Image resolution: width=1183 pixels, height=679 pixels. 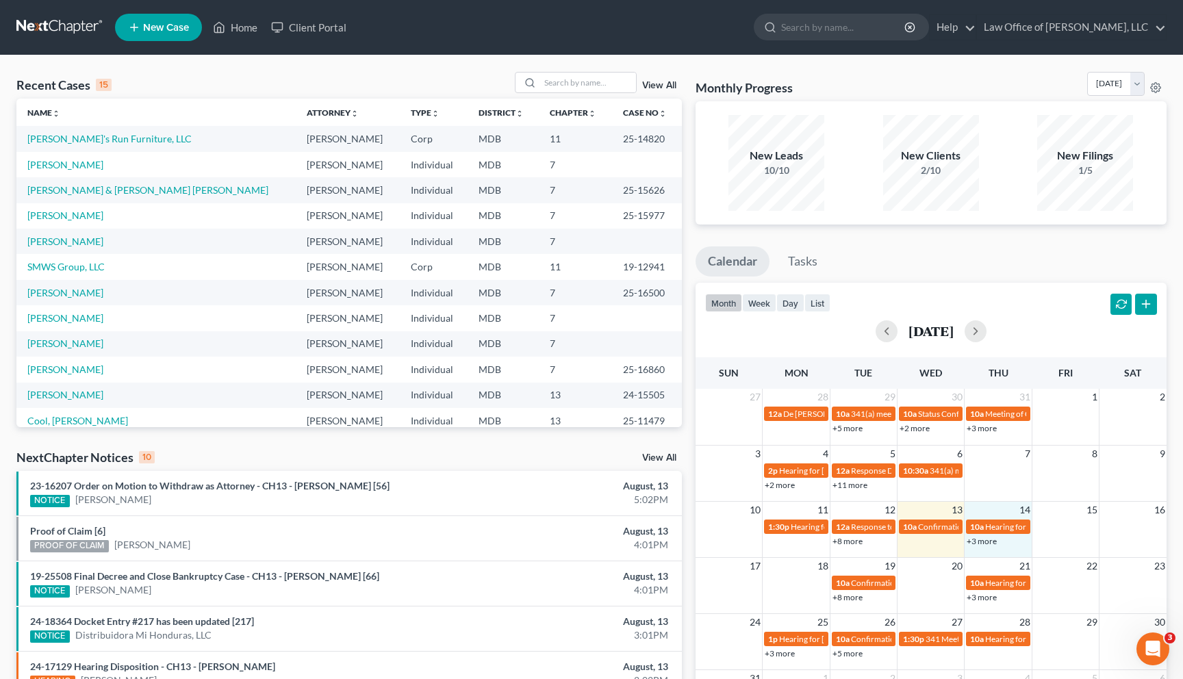 What do you see at coordinates (914, 639) in the screenshot?
I see `span: 1:30p` at bounding box center [914, 639].